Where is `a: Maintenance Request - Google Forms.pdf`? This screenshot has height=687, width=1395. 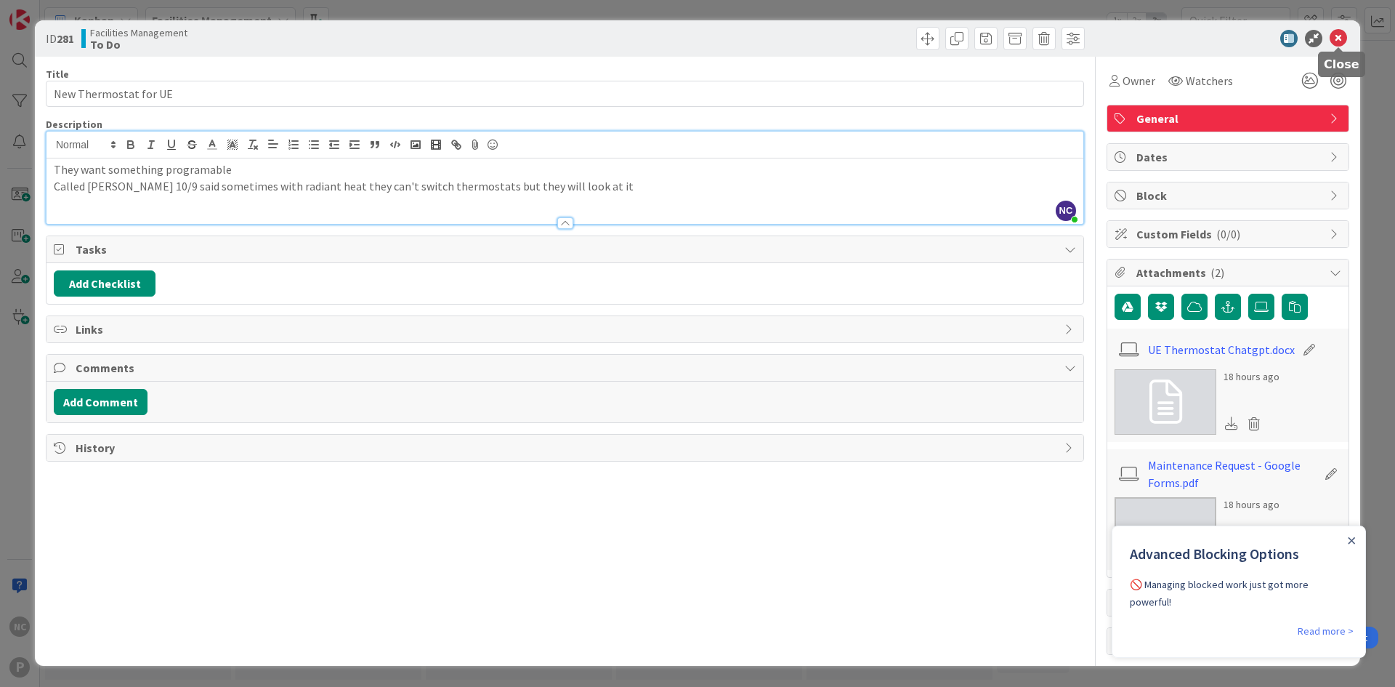
a: Maintenance Request - Google Forms.pdf is located at coordinates (1232, 474).